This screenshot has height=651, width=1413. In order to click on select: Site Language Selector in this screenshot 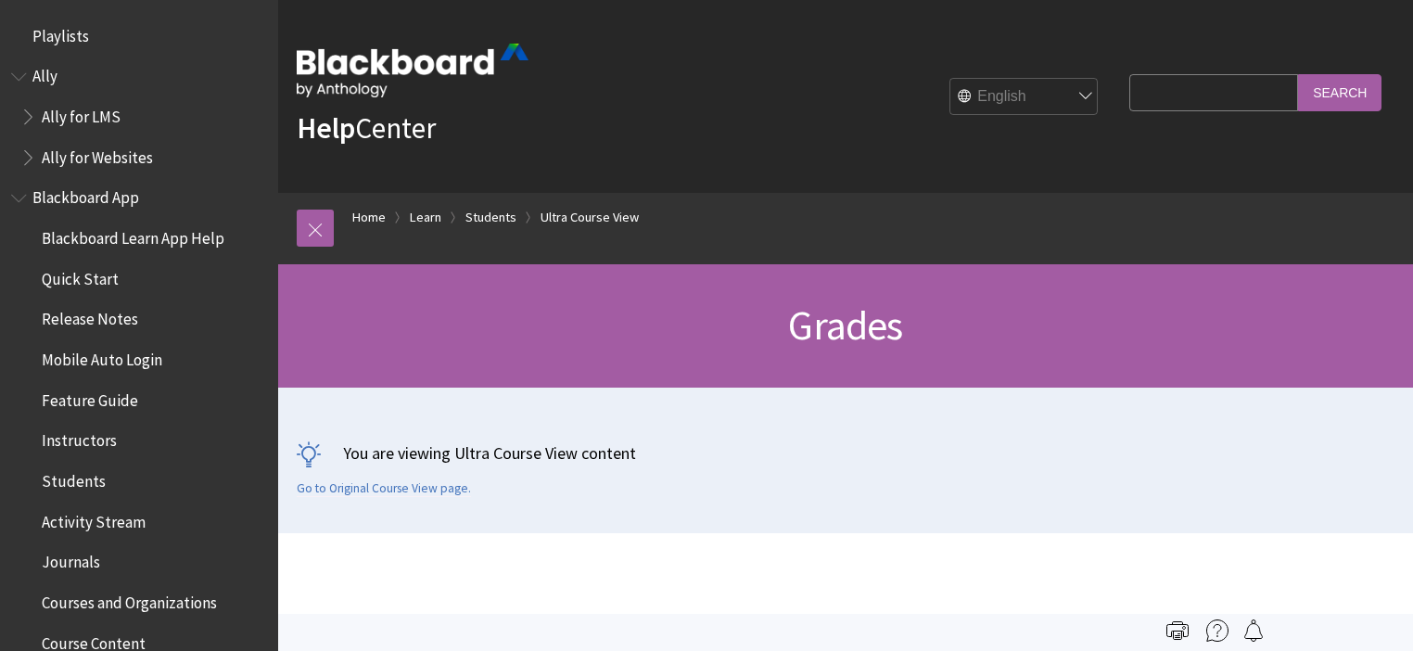, I will do `click(1025, 97)`.